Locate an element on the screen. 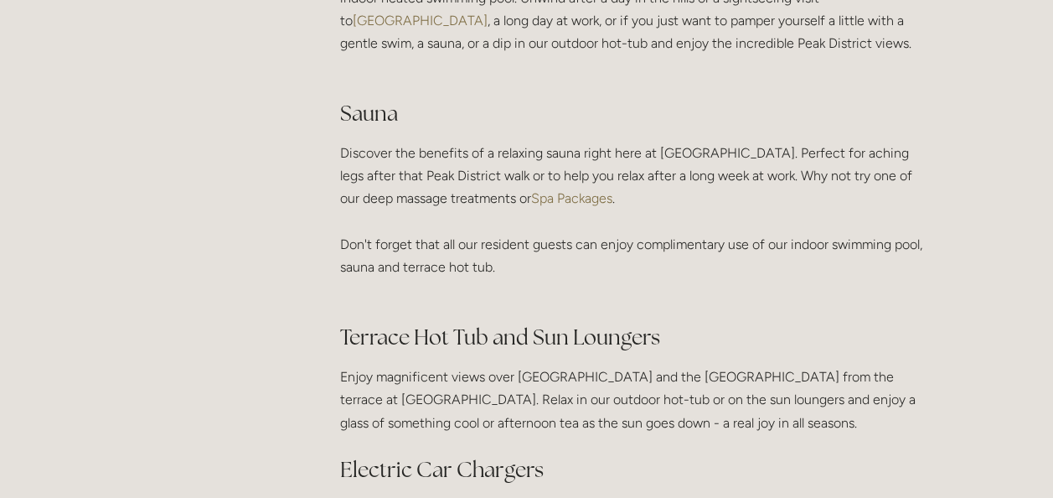  h2: Electric Car Chargers is located at coordinates (633, 468).